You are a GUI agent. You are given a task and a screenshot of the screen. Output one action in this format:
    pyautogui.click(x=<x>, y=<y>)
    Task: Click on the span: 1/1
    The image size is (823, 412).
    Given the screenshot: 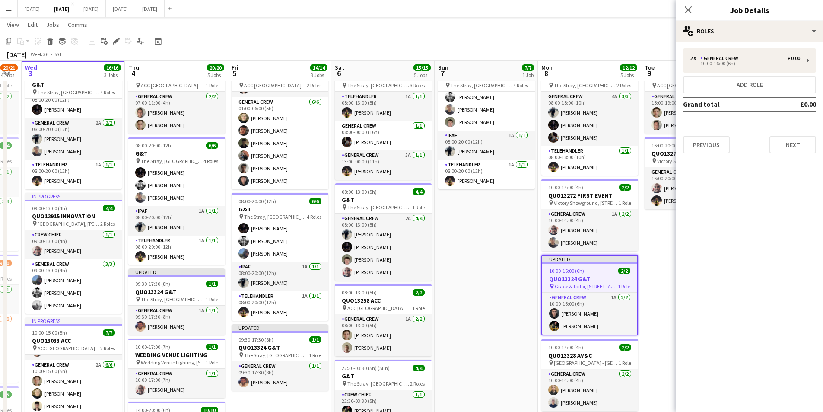 What is the action you would take?
    pyautogui.click(x=315, y=339)
    